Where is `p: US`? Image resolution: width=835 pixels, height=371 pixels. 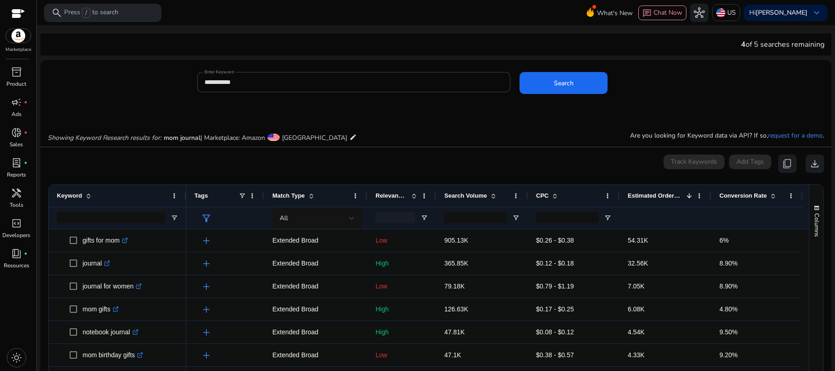
p: US is located at coordinates (731, 12).